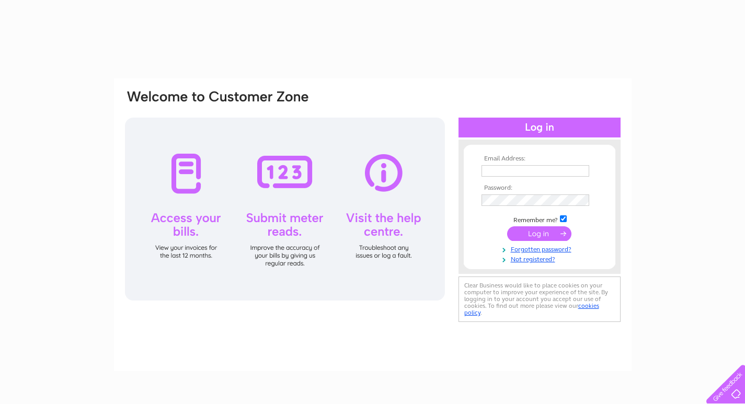 The height and width of the screenshot is (404, 745). I want to click on th: Password:, so click(539, 188).